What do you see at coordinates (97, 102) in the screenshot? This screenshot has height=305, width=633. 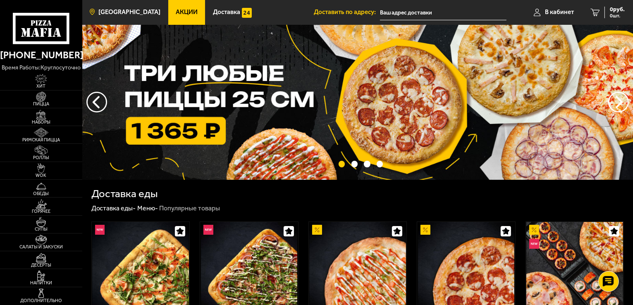 I see `button: следующий` at bounding box center [97, 102].